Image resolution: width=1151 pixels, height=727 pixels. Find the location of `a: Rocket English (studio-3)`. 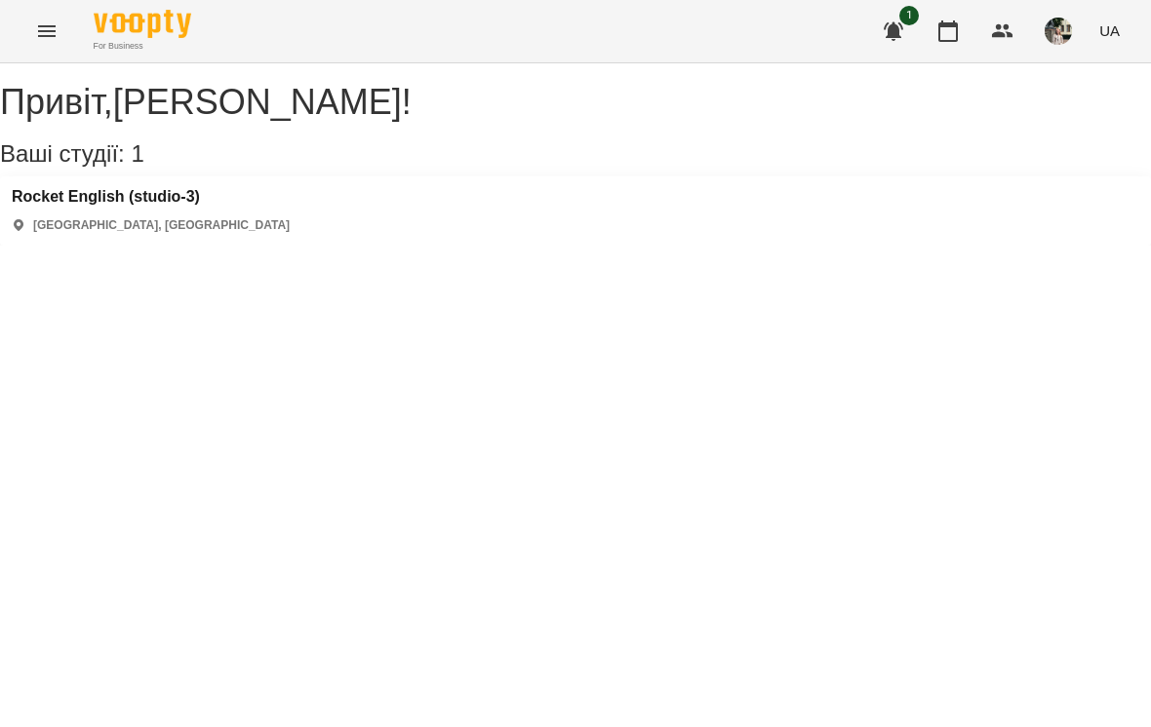

a: Rocket English (studio-3) is located at coordinates (150, 197).